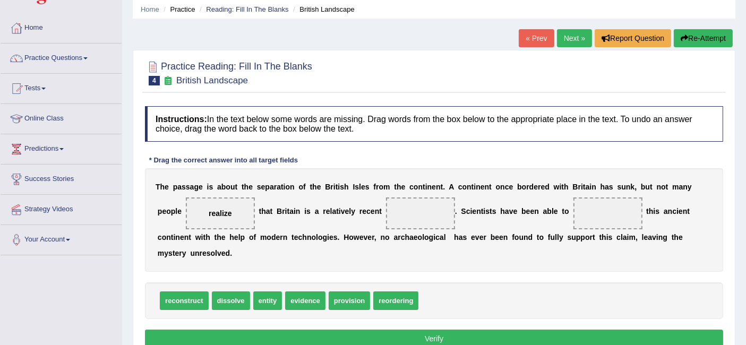  Describe the element at coordinates (557, 187) in the screenshot. I see `b: w` at that location.